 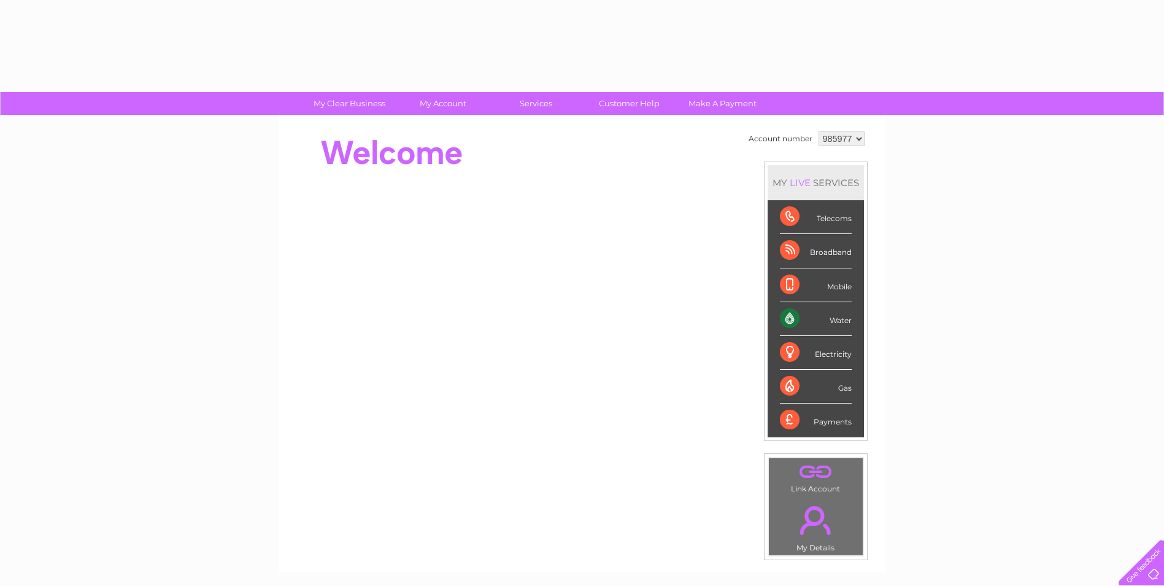 What do you see at coordinates (816, 319) in the screenshot?
I see `div: Water` at bounding box center [816, 319].